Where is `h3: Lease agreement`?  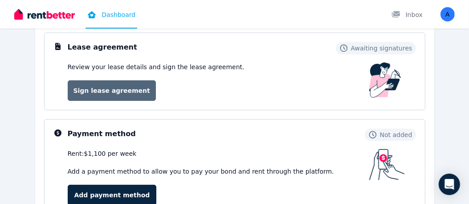 h3: Lease agreement is located at coordinates (102, 47).